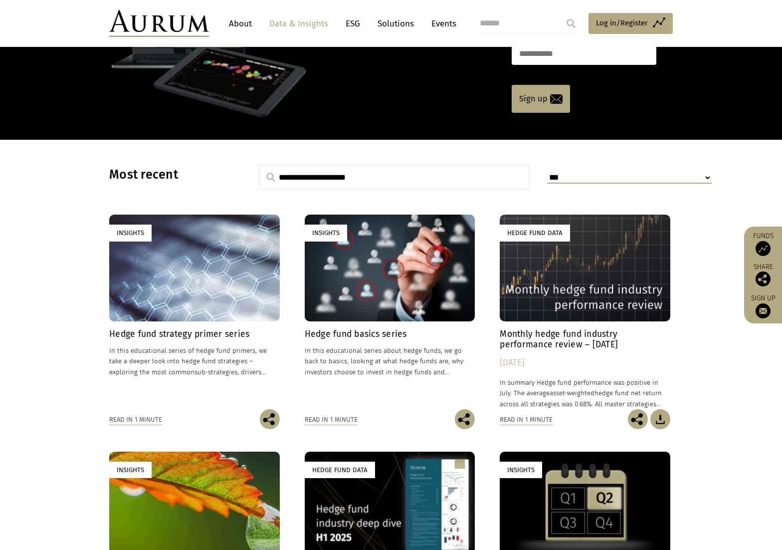  What do you see at coordinates (390, 361) in the screenshot?
I see `p: In this educational series about hedge funds, we go back to basics, looking at what hedge funds a...` at bounding box center [390, 361].